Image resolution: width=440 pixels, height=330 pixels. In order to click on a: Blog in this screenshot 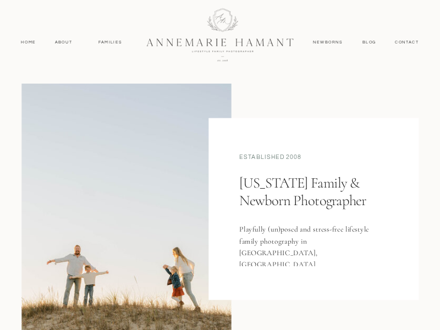, I will do `click(369, 42)`.